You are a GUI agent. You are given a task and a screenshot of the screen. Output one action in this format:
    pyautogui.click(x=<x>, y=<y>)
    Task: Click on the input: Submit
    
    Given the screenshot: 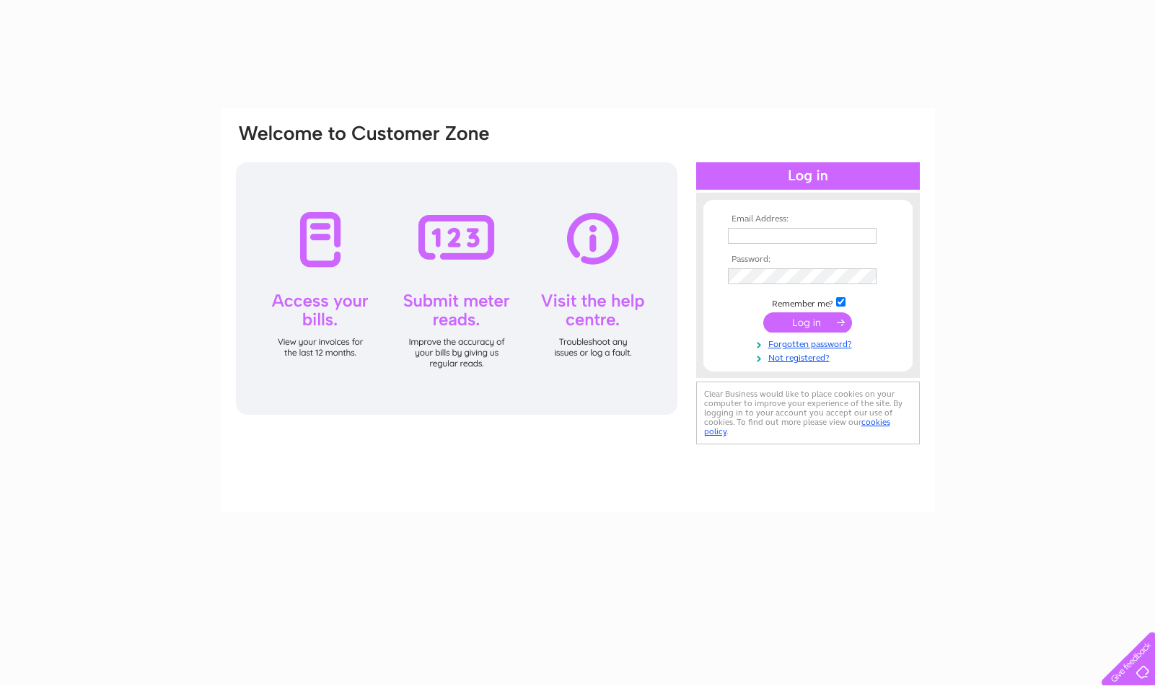 What is the action you would take?
    pyautogui.click(x=807, y=323)
    